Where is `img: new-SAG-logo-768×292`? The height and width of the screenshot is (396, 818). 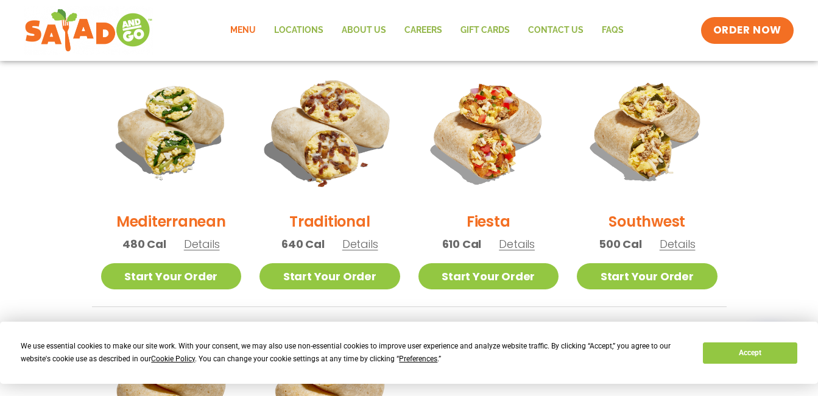 img: new-SAG-logo-768×292 is located at coordinates (88, 30).